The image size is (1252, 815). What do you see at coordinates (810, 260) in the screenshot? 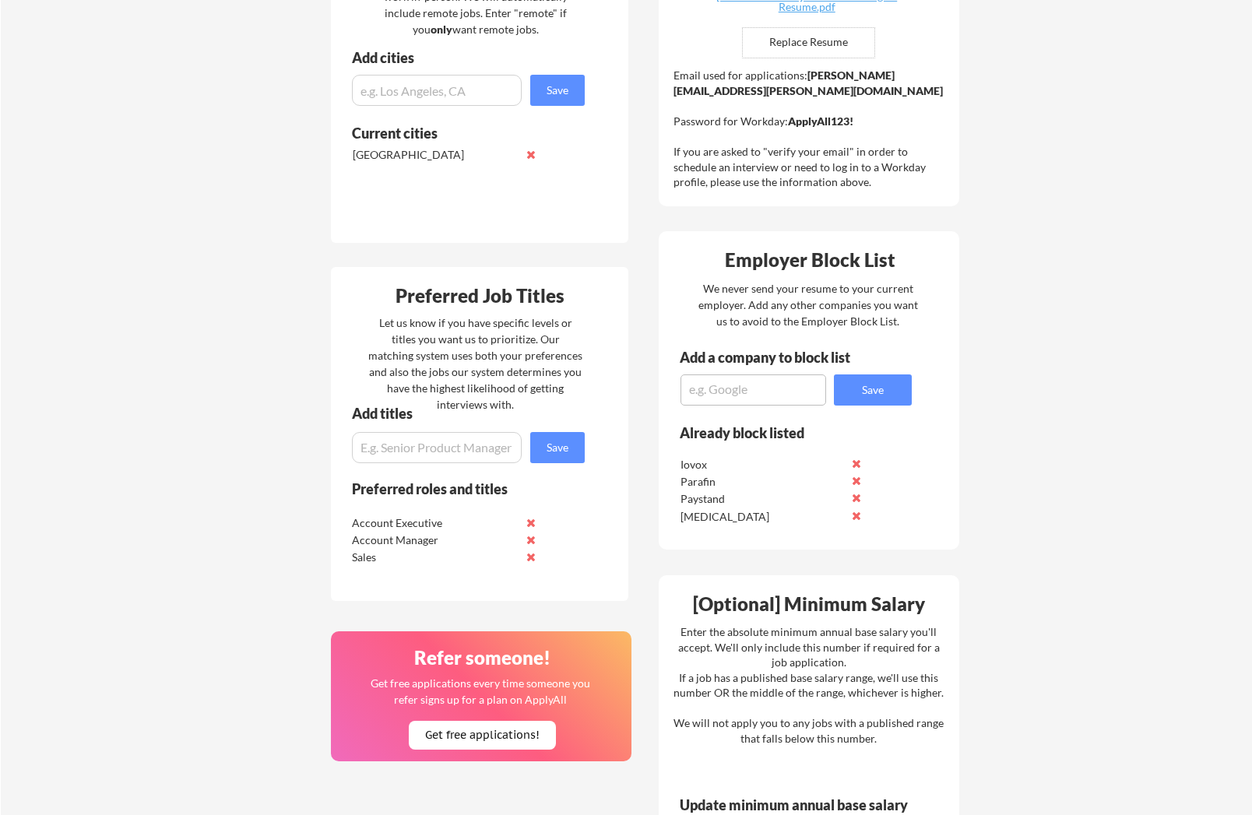
I see `div: Employer Block List` at bounding box center [810, 260].